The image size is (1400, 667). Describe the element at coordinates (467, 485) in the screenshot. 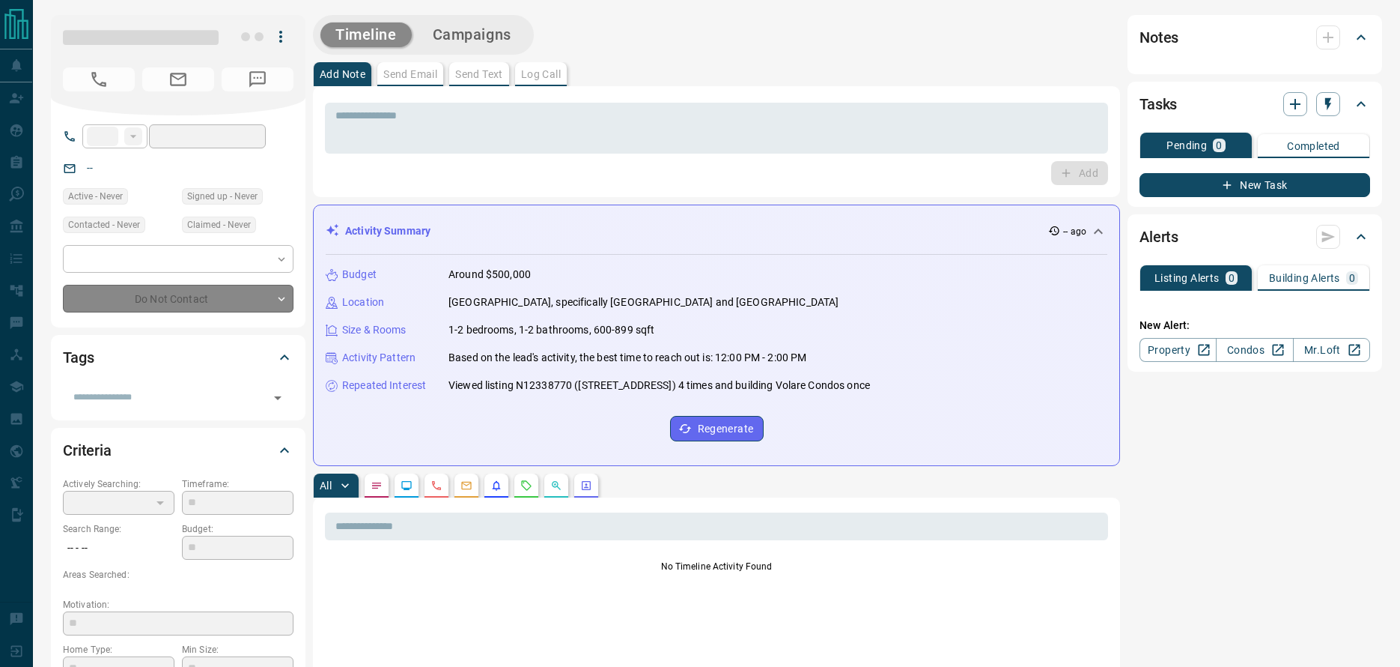

I see `svg: Emails` at that location.